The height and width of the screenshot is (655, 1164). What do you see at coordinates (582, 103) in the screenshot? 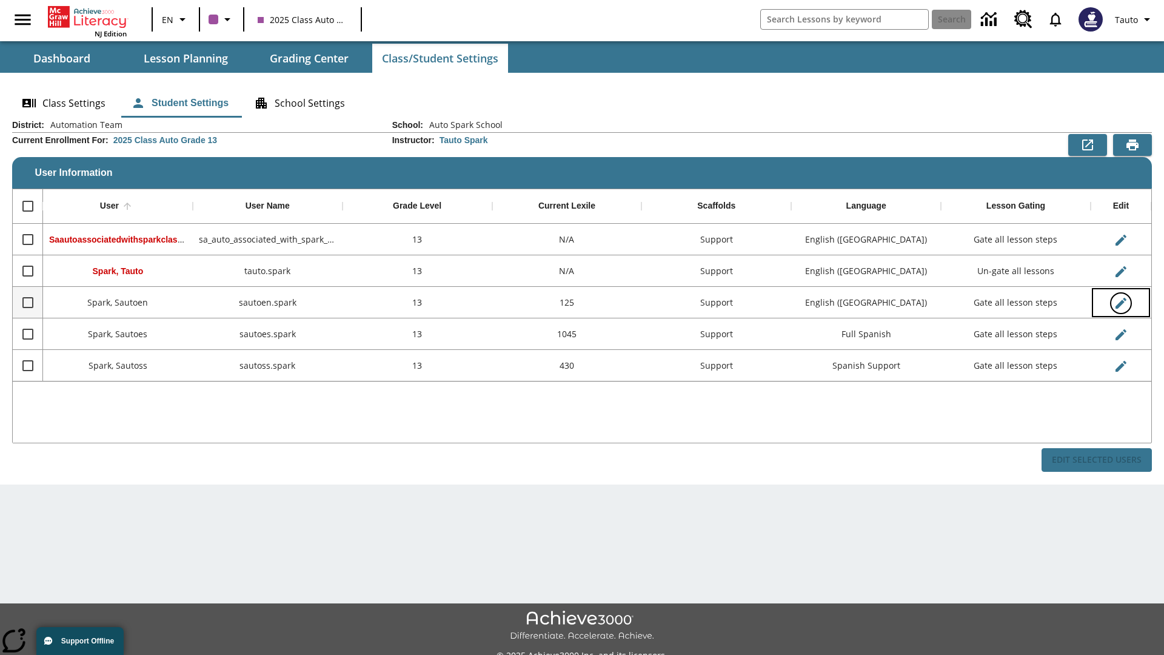
I see `div: Class/Student Settings` at bounding box center [582, 103].